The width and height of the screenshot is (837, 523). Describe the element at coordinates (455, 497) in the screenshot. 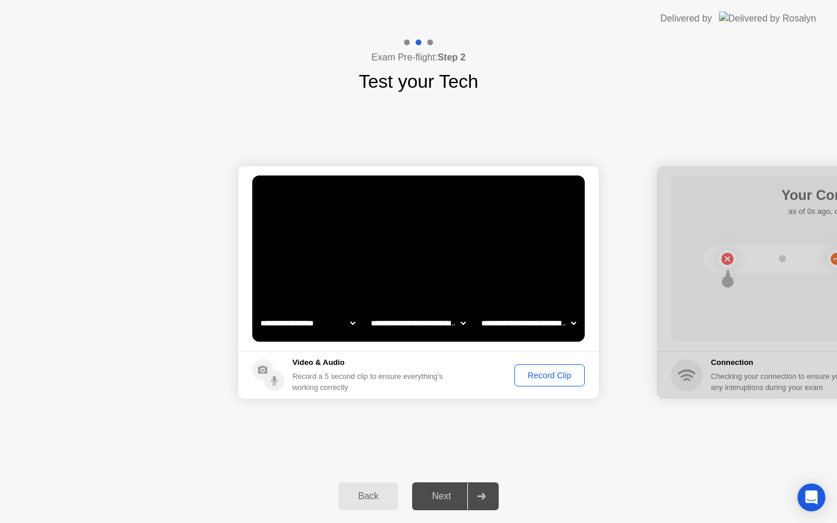

I see `button: Next` at that location.